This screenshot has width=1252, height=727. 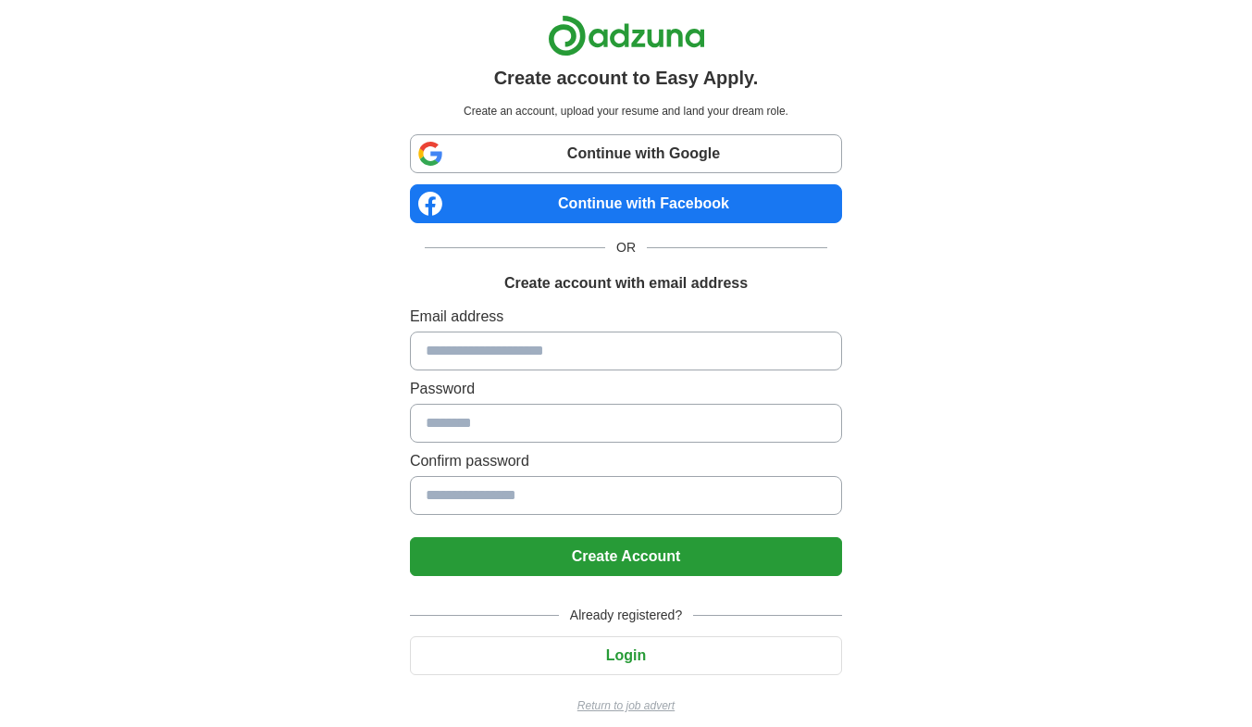 What do you see at coordinates (626, 111) in the screenshot?
I see `p: Create an account, upload your resume and land your dream role.` at bounding box center [626, 111].